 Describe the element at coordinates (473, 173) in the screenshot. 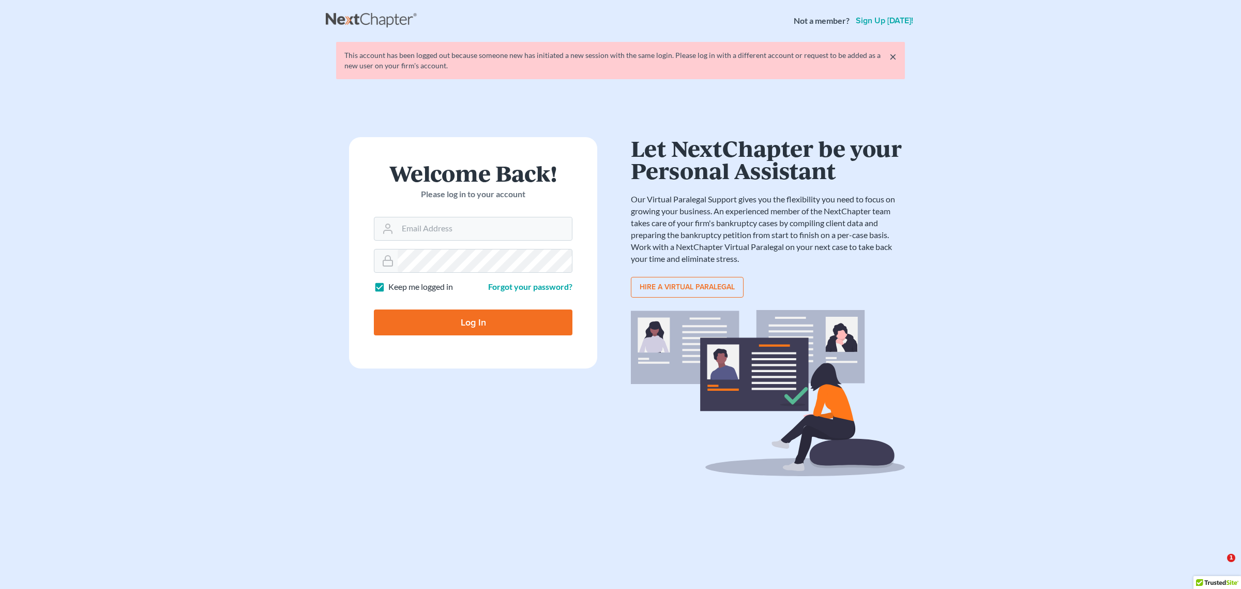

I see `h1: Welcome Back!` at that location.